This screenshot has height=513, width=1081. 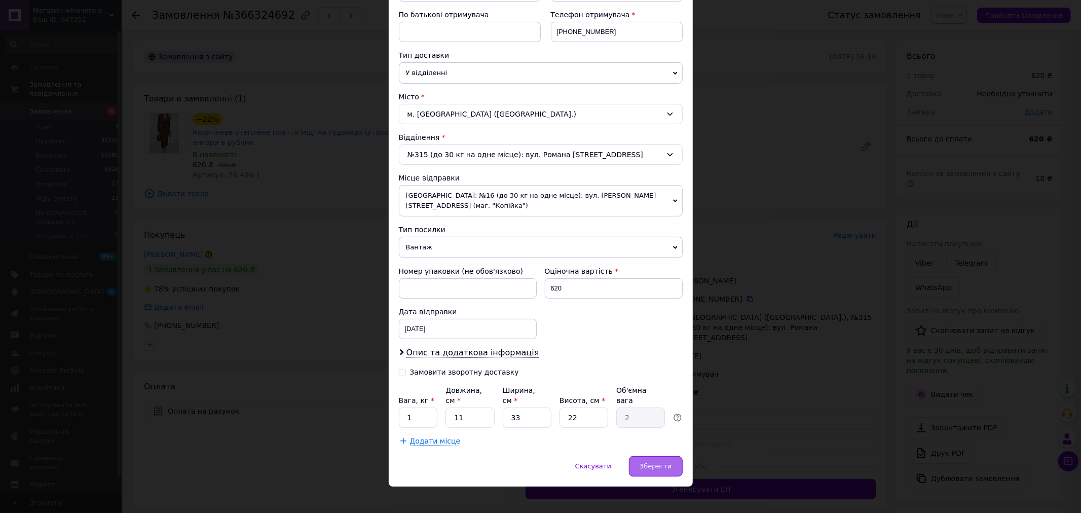 I want to click on span: Зберегти, so click(x=656, y=466).